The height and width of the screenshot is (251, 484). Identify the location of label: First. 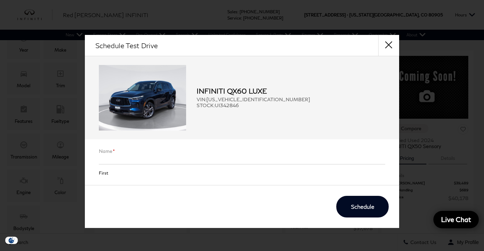
(103, 173).